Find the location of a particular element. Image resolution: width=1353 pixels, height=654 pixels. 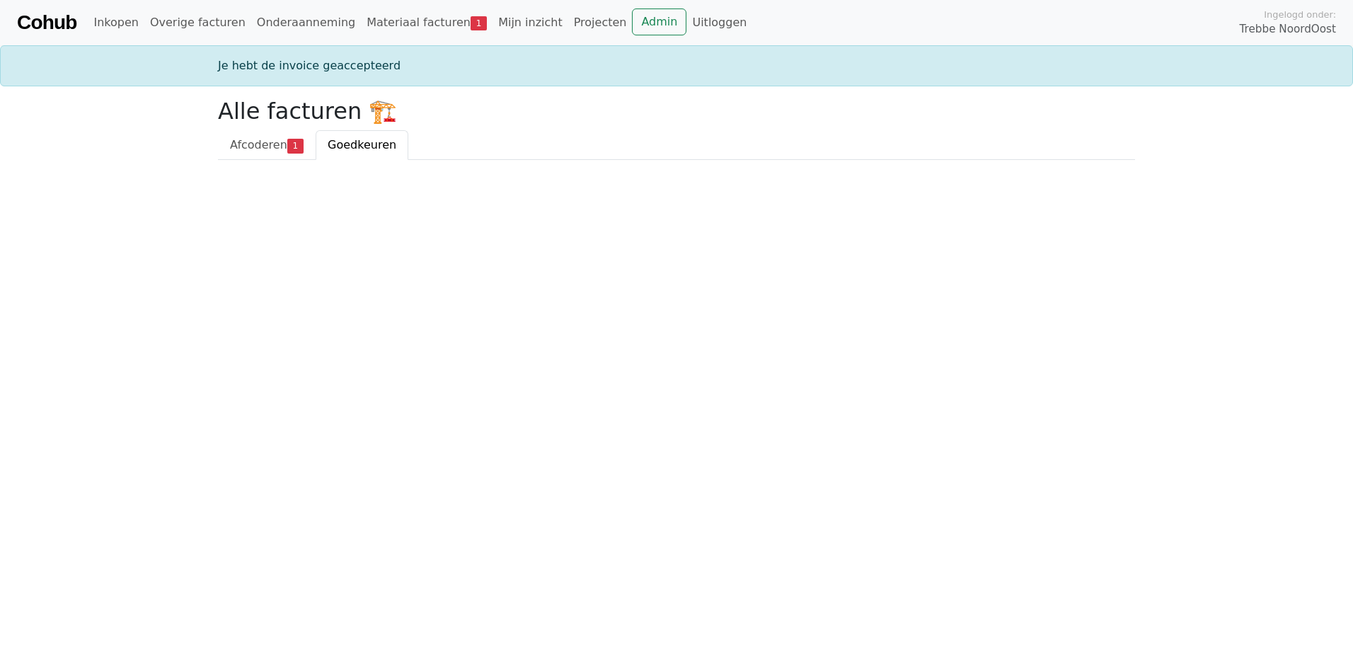

div: Je hebt de invoice geaccepteerd is located at coordinates (677, 66).